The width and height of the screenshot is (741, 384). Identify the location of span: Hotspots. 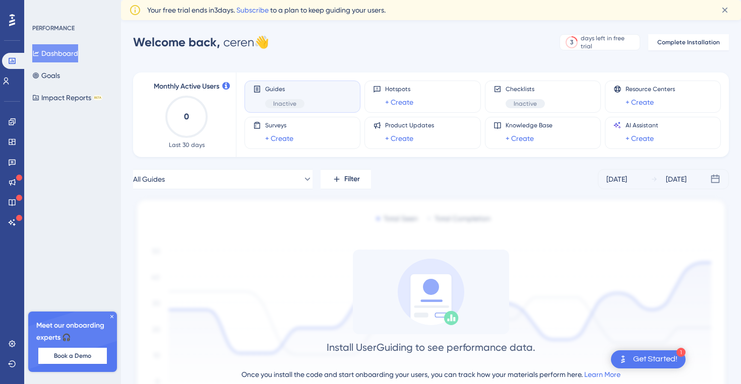
(399, 89).